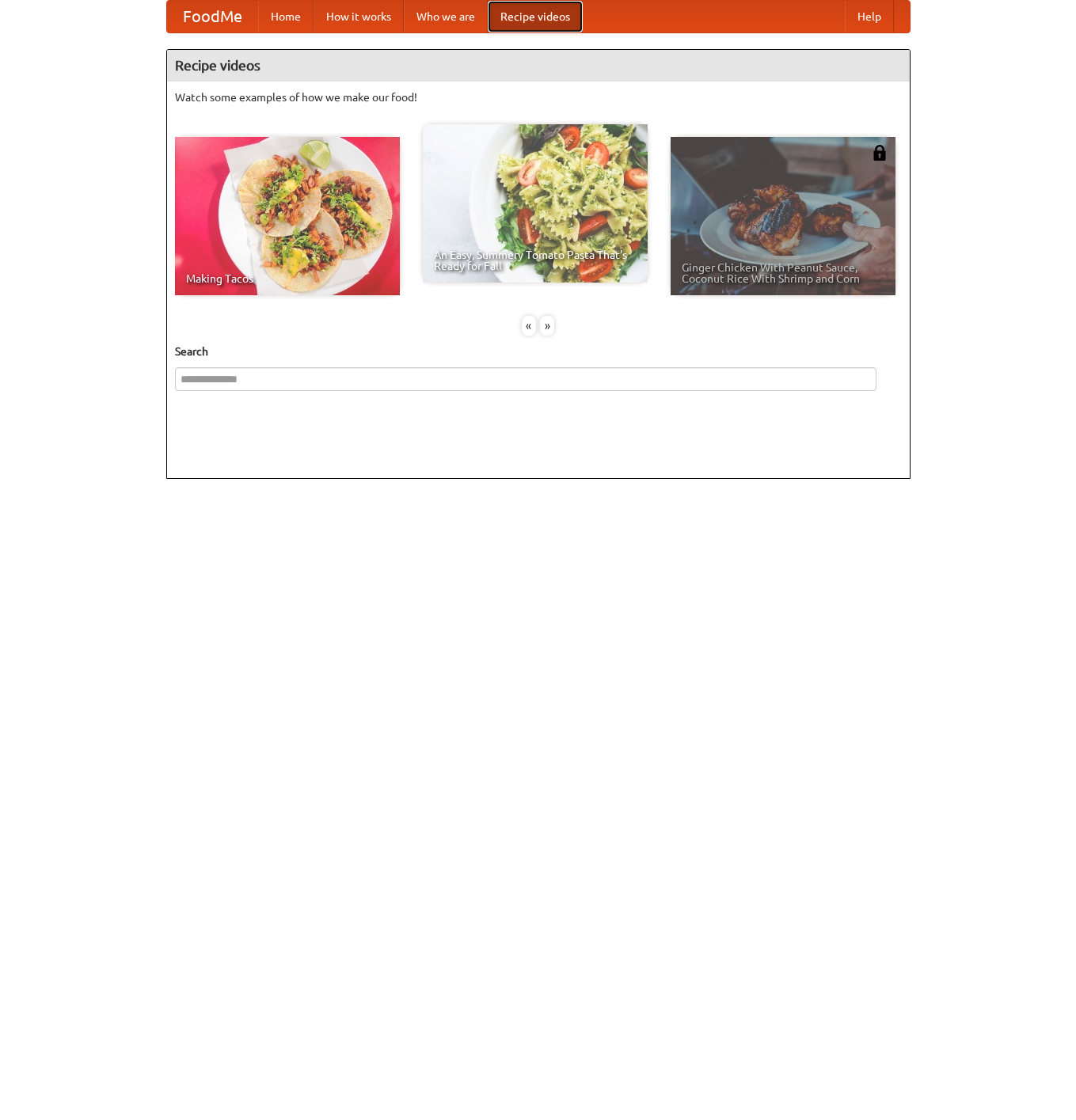 Image resolution: width=1076 pixels, height=1120 pixels. Describe the element at coordinates (539, 66) in the screenshot. I see `h4: Recipe videos` at that location.